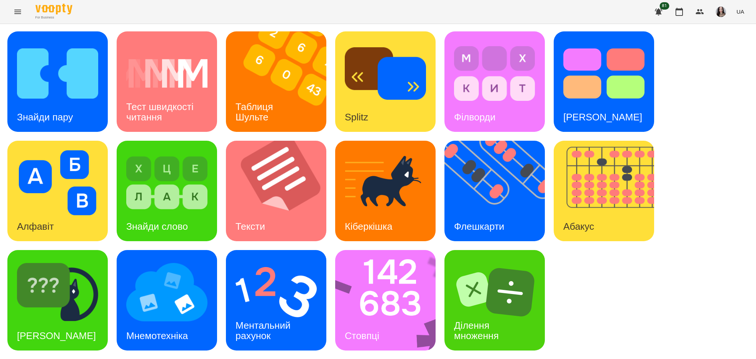  Describe the element at coordinates (741, 11) in the screenshot. I see `button: UA` at that location.